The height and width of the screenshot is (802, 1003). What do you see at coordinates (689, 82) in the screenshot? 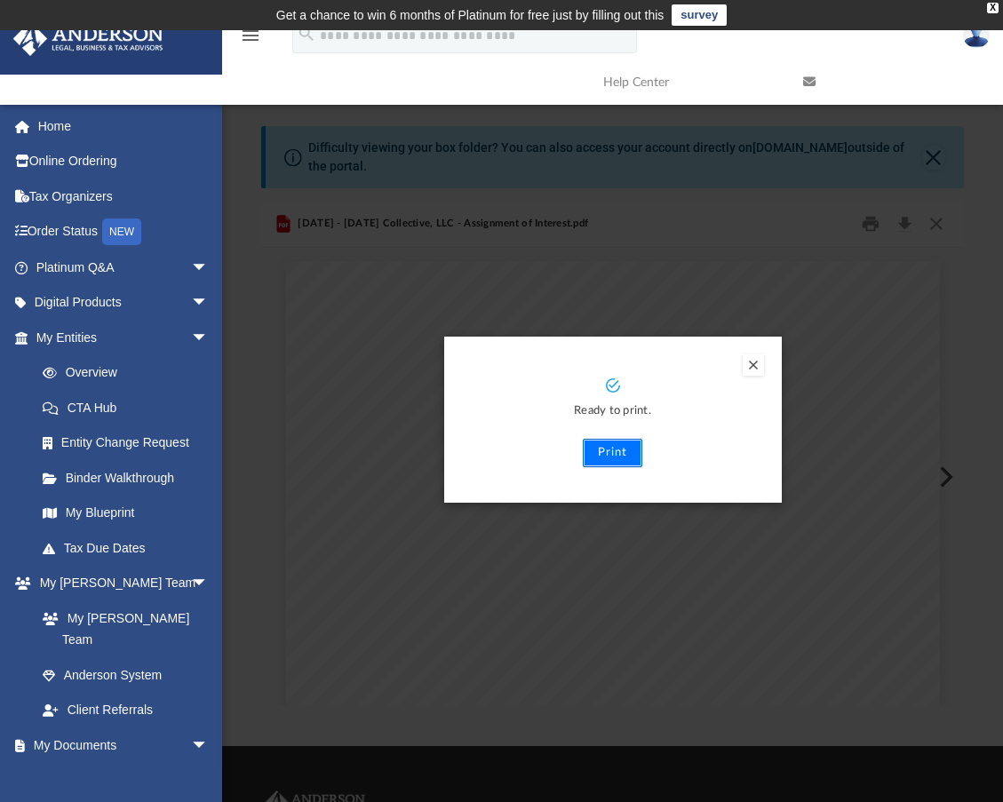
I see `a: Help Center` at bounding box center [689, 82].